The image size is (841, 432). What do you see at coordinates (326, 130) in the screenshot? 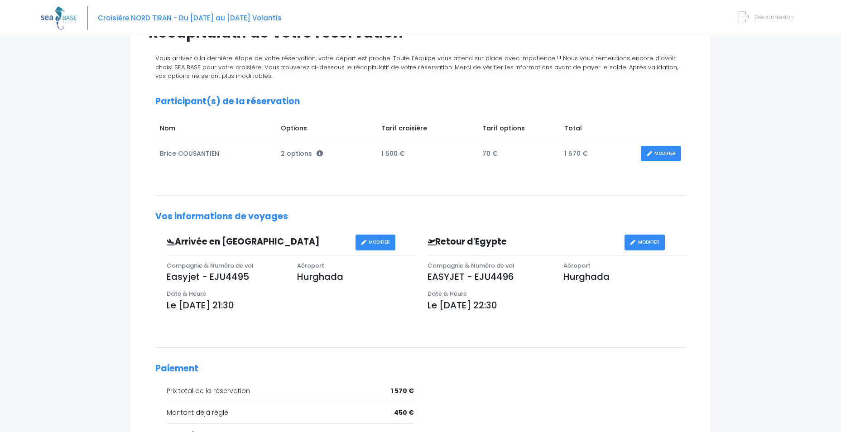
I see `td: Options` at bounding box center [326, 130].